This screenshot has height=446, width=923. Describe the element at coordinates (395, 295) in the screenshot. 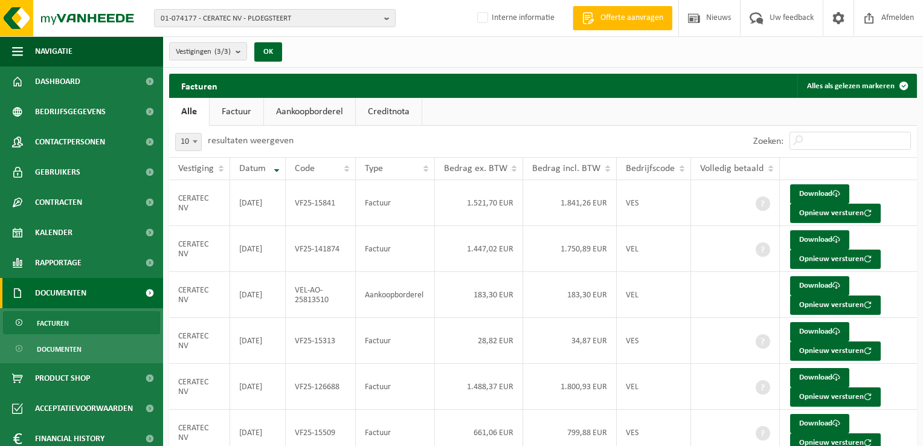

I see `td: Aankoopborderel` at that location.